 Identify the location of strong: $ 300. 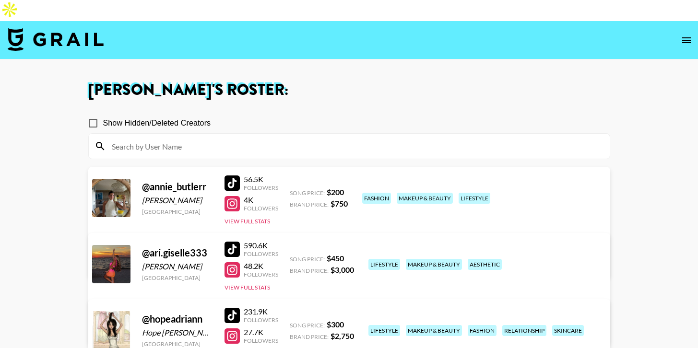
(335, 324).